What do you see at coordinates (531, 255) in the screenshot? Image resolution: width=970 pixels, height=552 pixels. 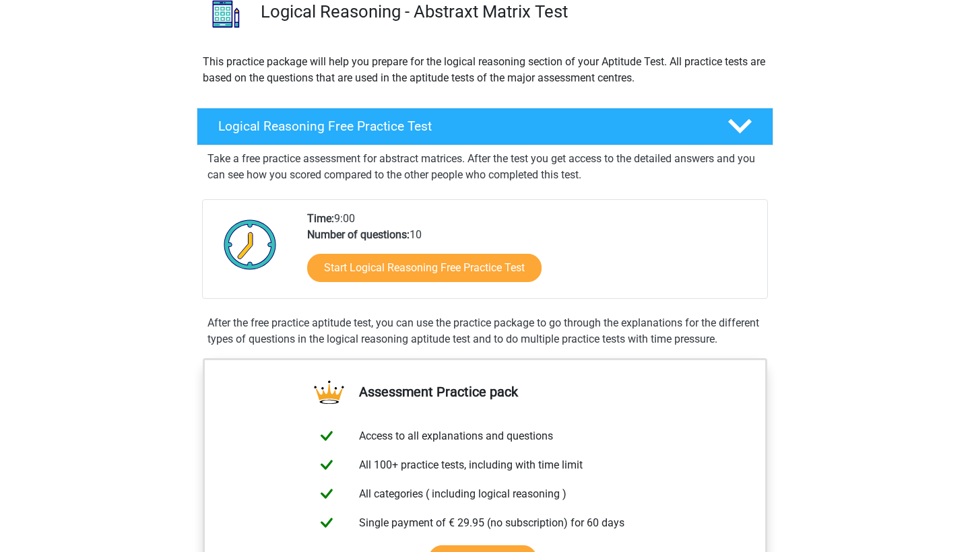 I see `div: 9:00 10` at bounding box center [531, 255].